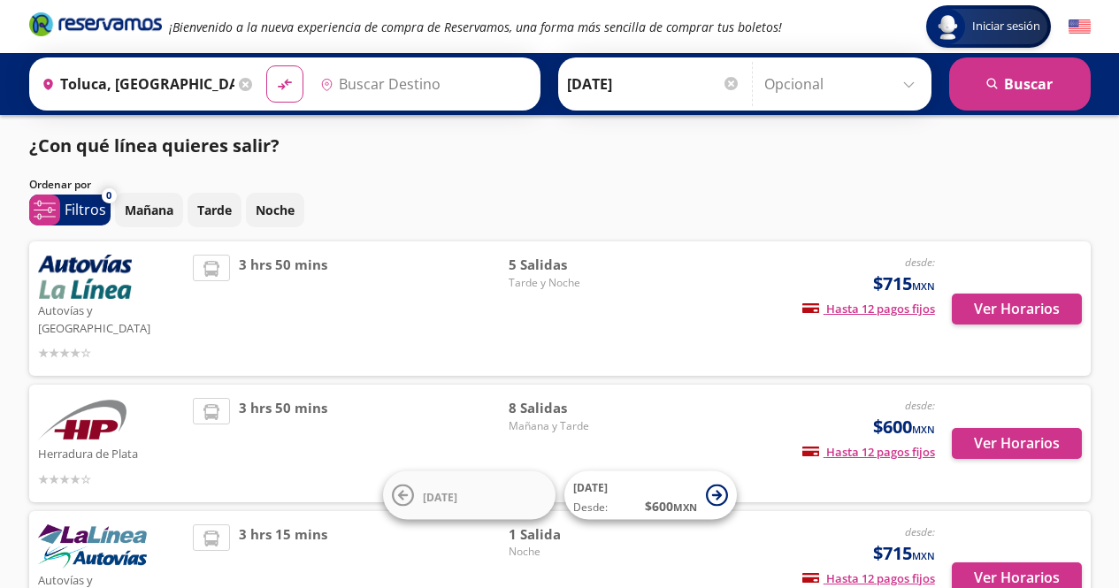 Image resolution: width=1119 pixels, height=588 pixels. What do you see at coordinates (1006, 27) in the screenshot?
I see `span: Iniciar sesión` at bounding box center [1006, 27].